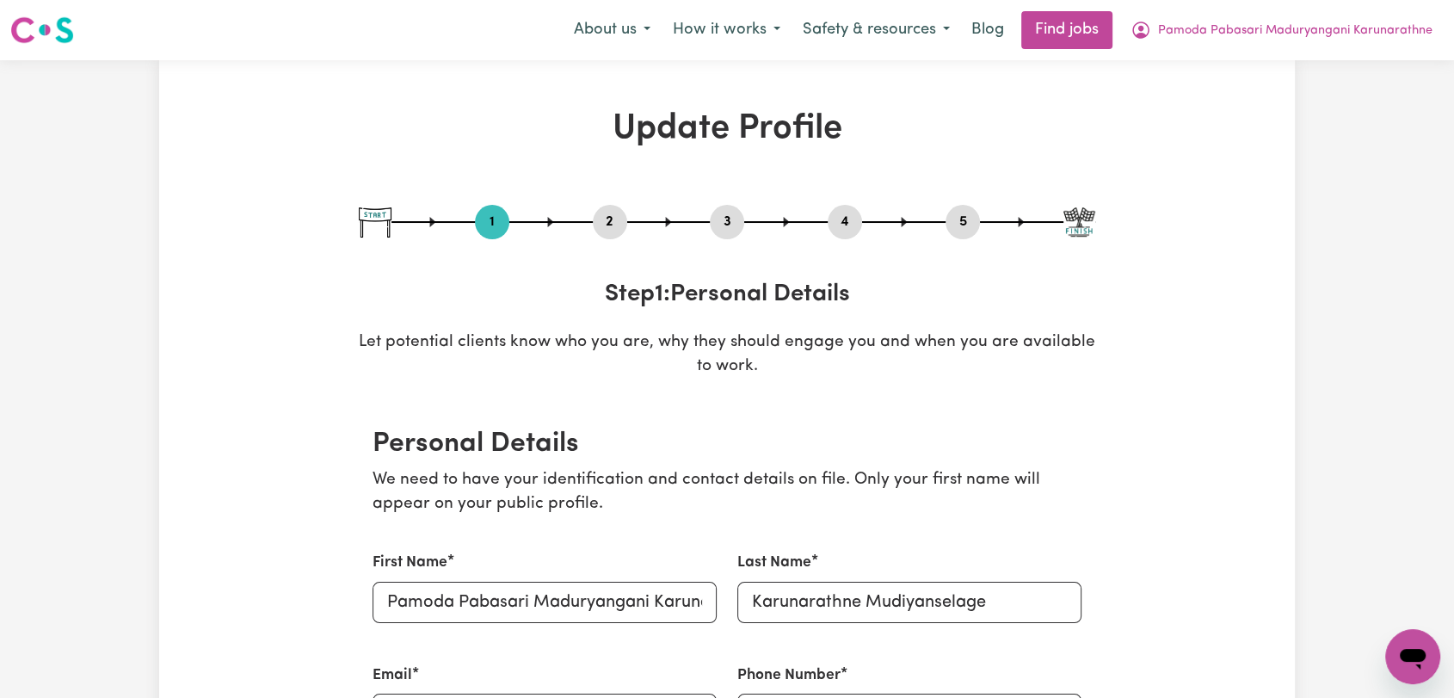 The image size is (1454, 698). I want to click on button: Go to step 5, so click(963, 222).